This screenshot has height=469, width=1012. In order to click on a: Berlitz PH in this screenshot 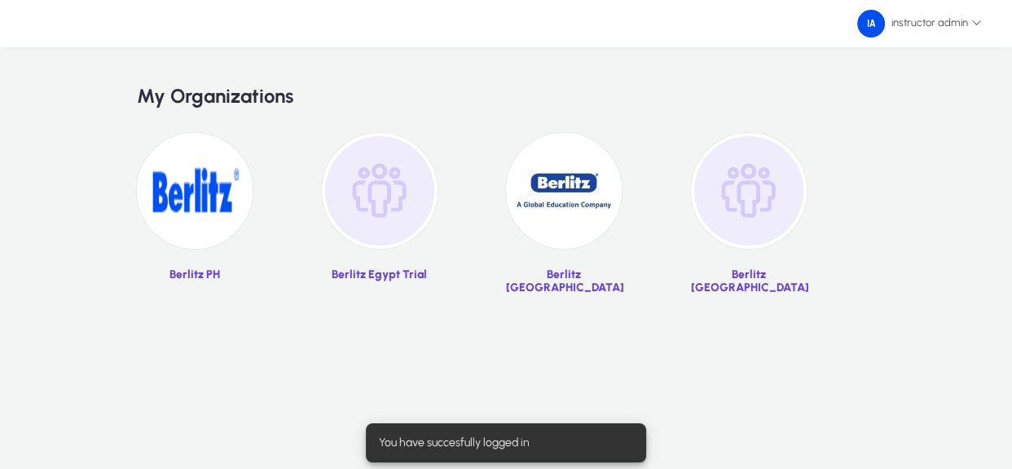, I will do `click(195, 219)`.